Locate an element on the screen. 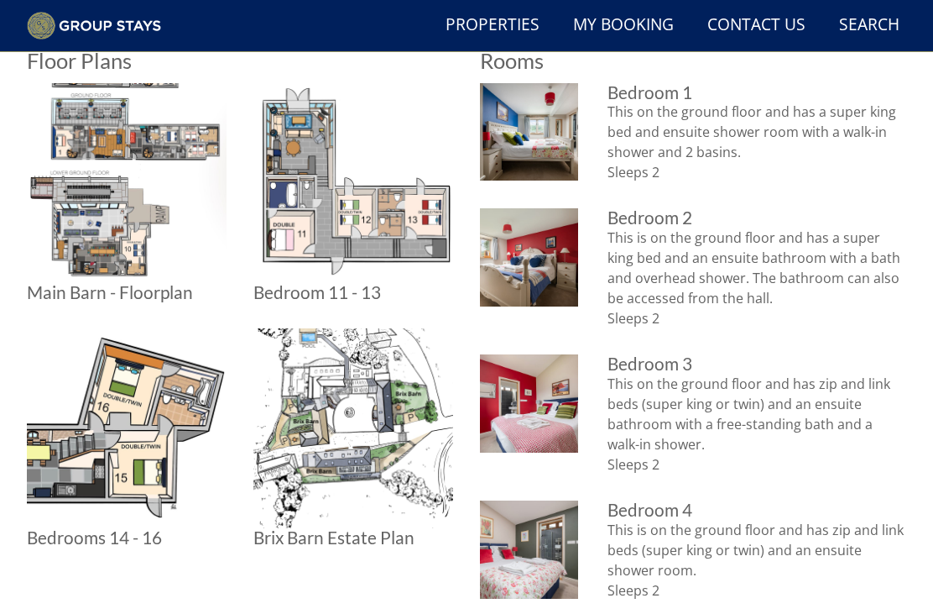 The width and height of the screenshot is (933, 614). img: Bedroom 1 is located at coordinates (529, 132).